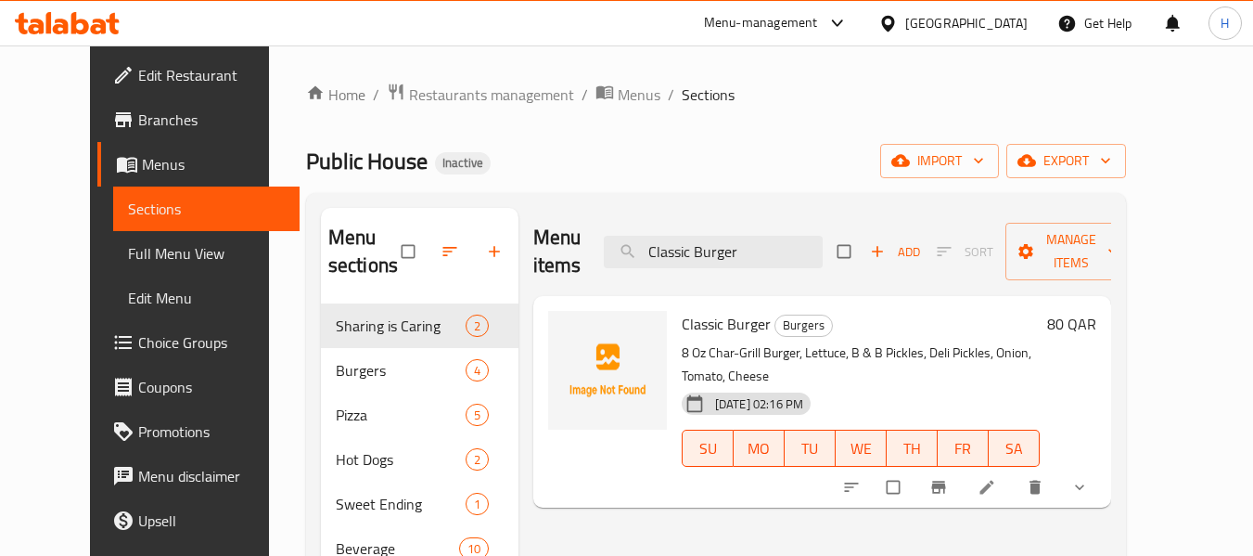 The width and height of the screenshot is (1253, 556). Describe the element at coordinates (419, 459) in the screenshot. I see `div: Hot Dogs2` at that location.